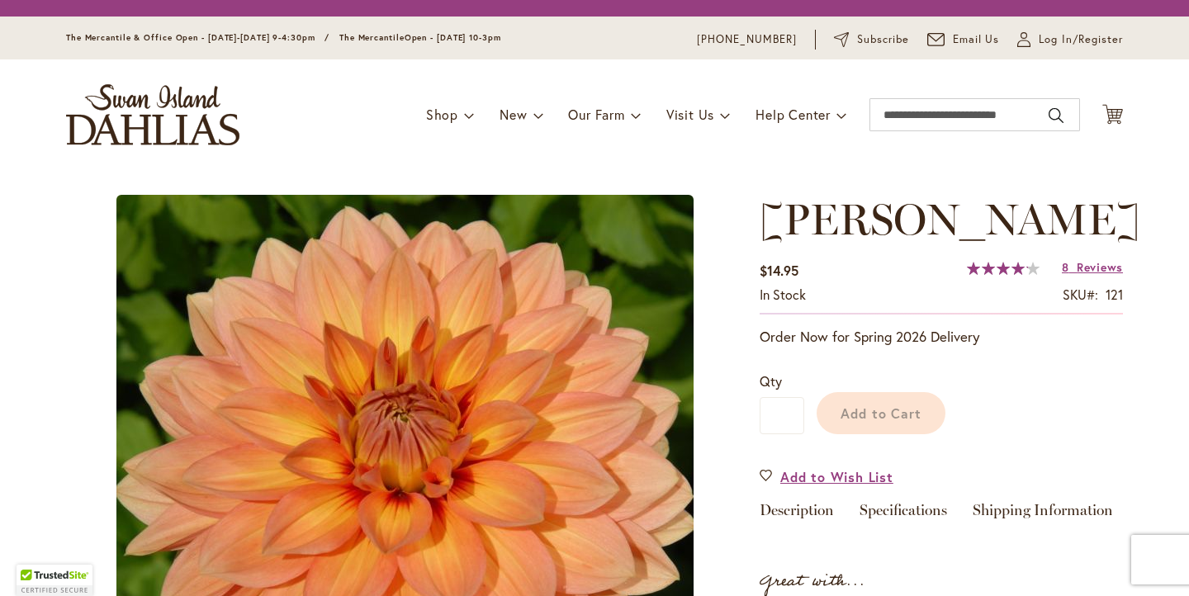 The width and height of the screenshot is (1189, 596). I want to click on span: $14.95, so click(779, 270).